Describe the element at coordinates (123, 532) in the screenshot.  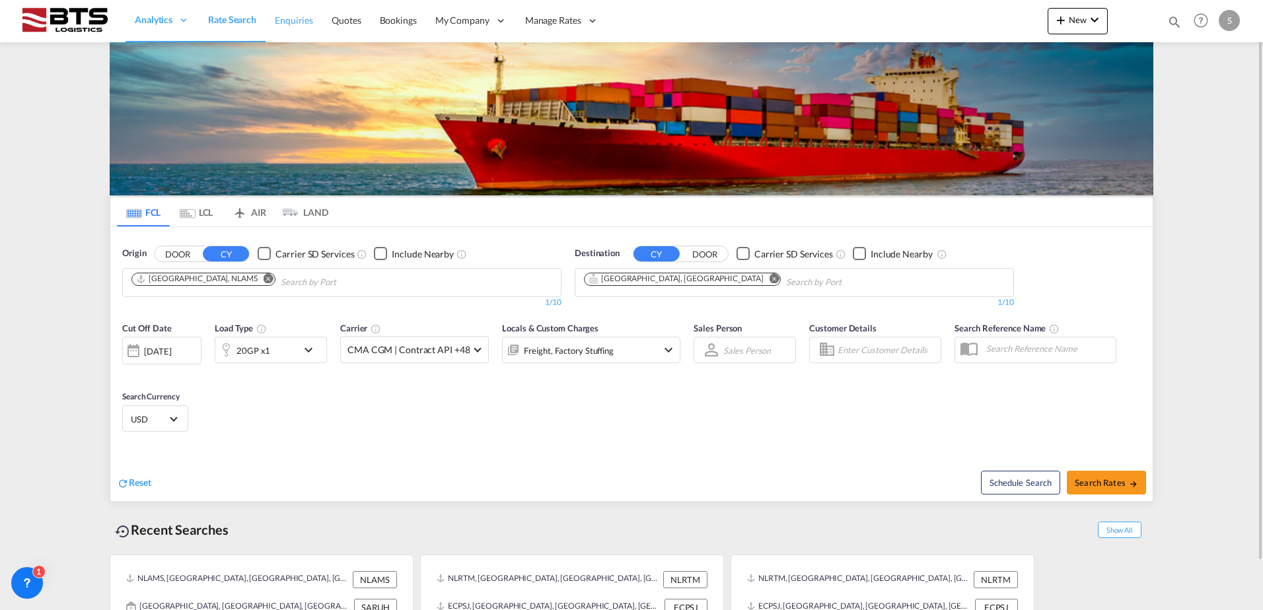
I see `md-icon: icon-backup-restore` at that location.